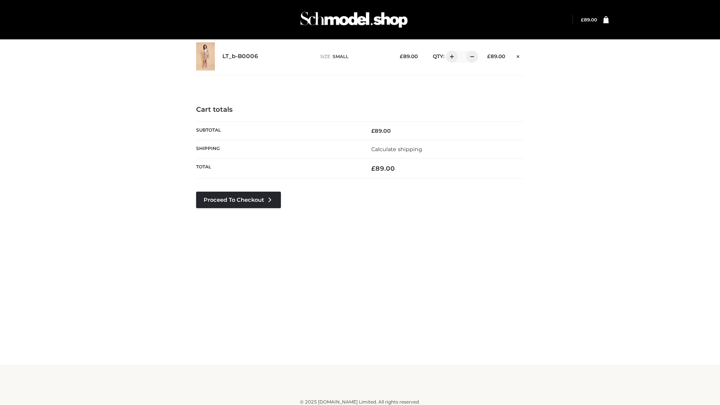 The width and height of the screenshot is (720, 405). I want to click on th: Shipping, so click(278, 149).